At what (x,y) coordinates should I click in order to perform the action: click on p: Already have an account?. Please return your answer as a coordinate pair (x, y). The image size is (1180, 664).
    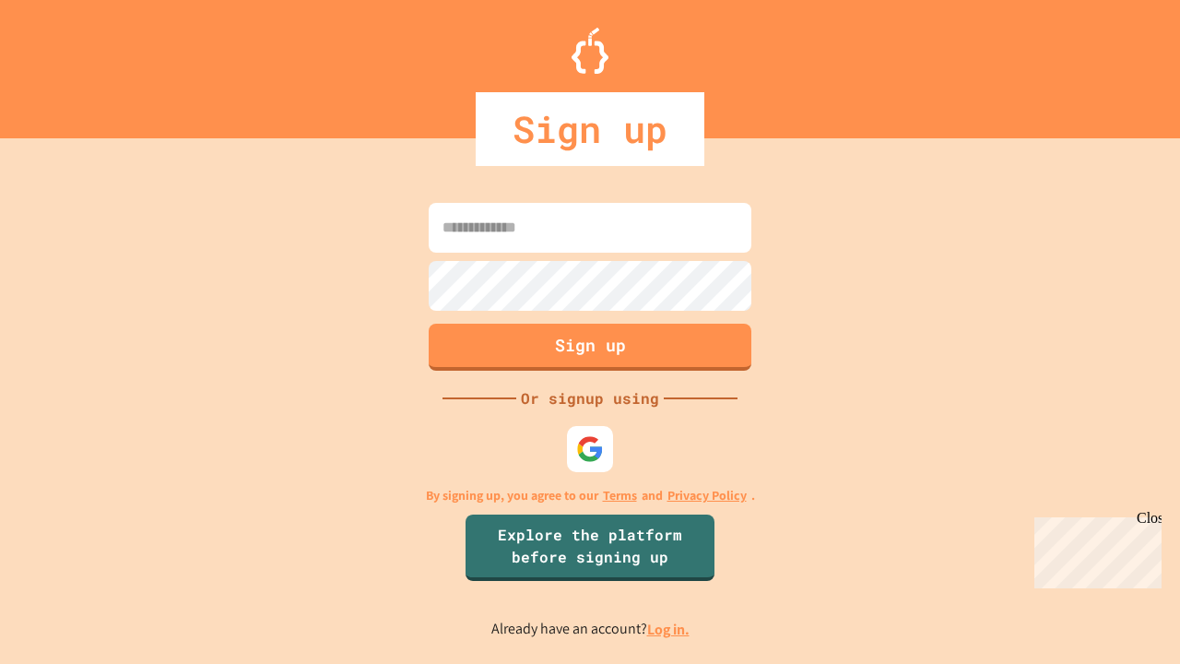
    Looking at the image, I should click on (590, 629).